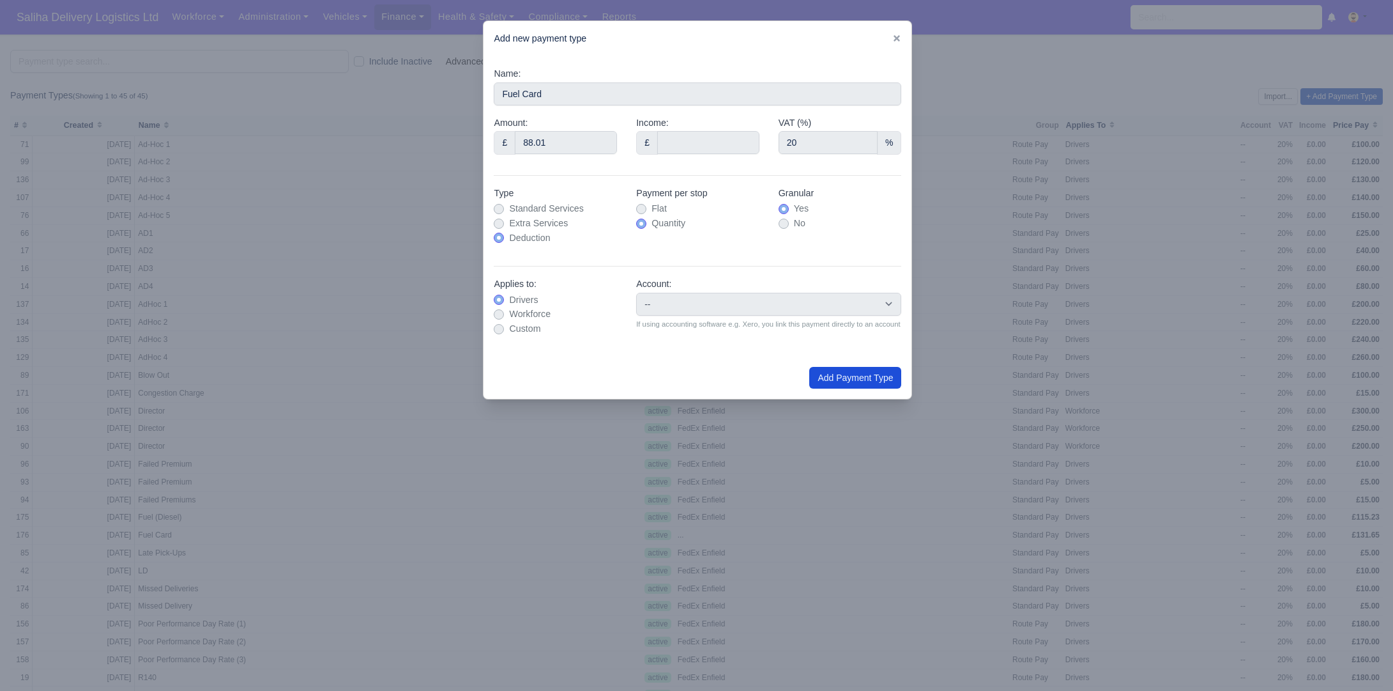  Describe the element at coordinates (539, 223) in the screenshot. I see `label: Extra Services` at that location.